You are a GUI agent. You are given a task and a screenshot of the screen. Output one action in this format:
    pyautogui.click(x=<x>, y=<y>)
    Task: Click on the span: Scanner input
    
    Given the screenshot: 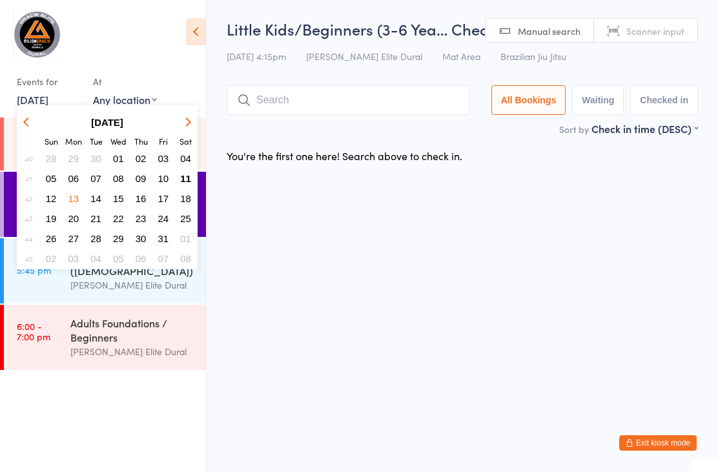 What is the action you would take?
    pyautogui.click(x=656, y=31)
    